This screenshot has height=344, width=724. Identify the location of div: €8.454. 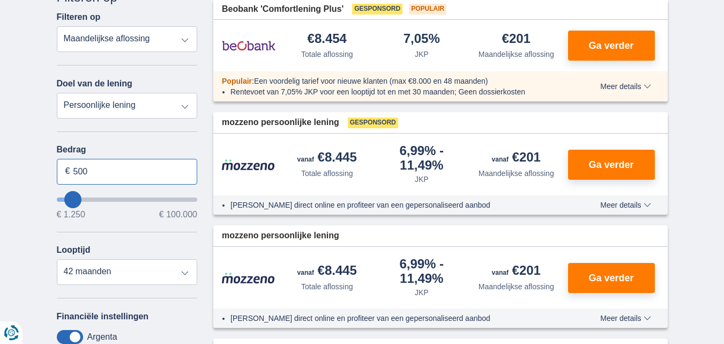
(327, 39).